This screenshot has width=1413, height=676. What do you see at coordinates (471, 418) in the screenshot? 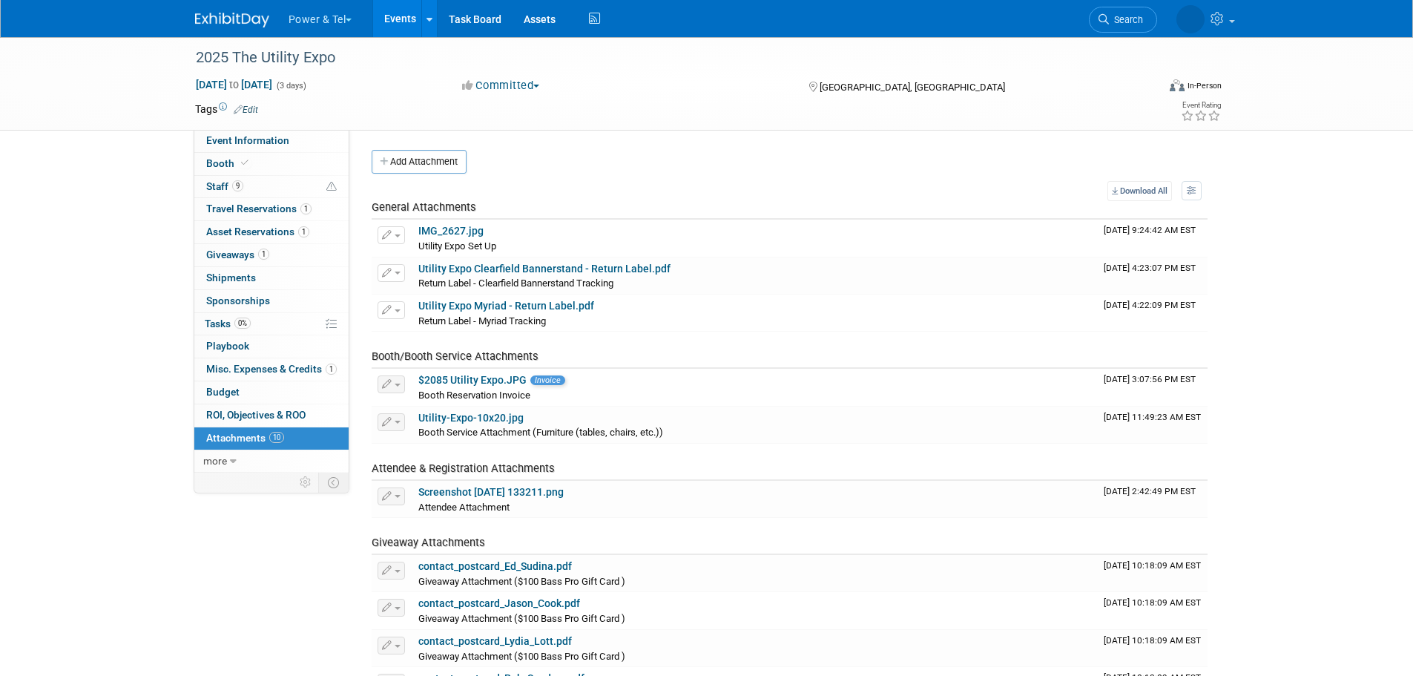
I see `a: Utility-Expo-10x20.jpg` at bounding box center [471, 418].